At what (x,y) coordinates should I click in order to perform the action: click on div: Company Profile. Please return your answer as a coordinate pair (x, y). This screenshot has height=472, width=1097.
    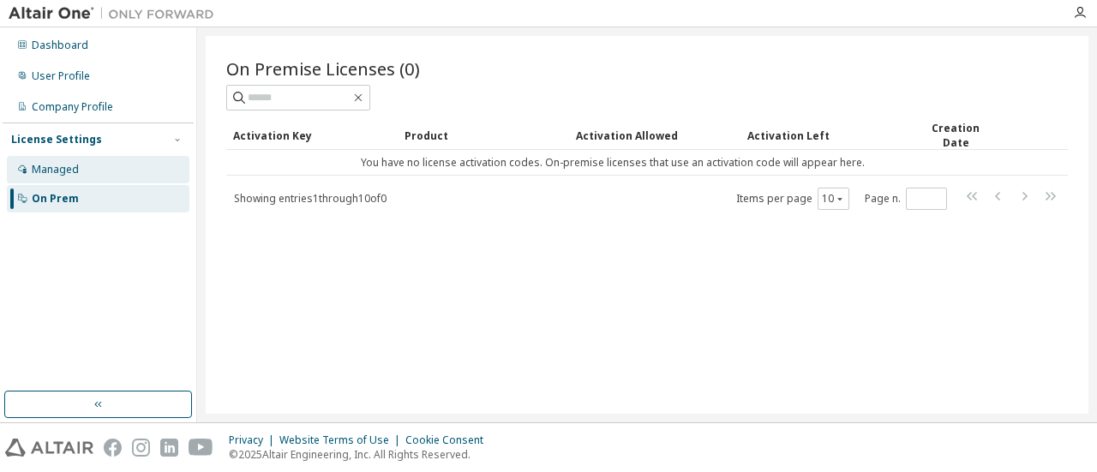
    Looking at the image, I should click on (72, 107).